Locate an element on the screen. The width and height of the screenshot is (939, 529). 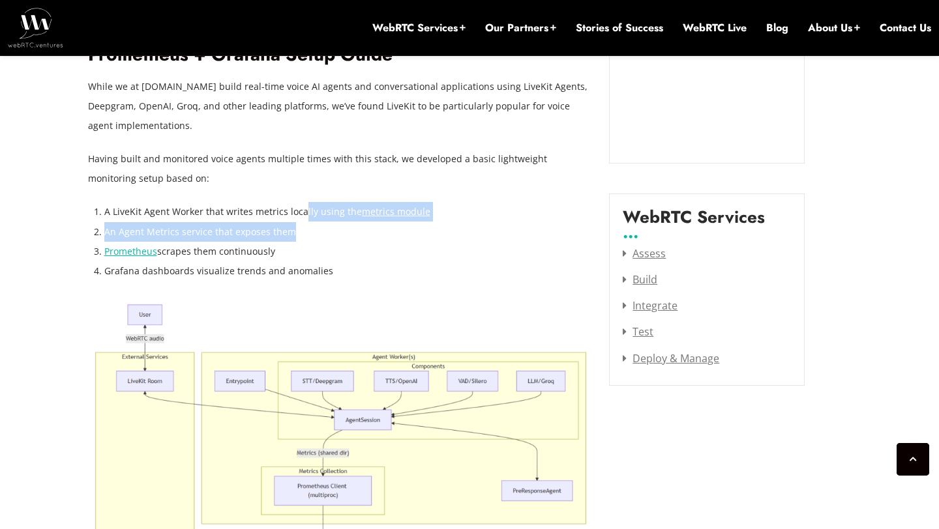
a: WebRTC Live is located at coordinates (714, 28).